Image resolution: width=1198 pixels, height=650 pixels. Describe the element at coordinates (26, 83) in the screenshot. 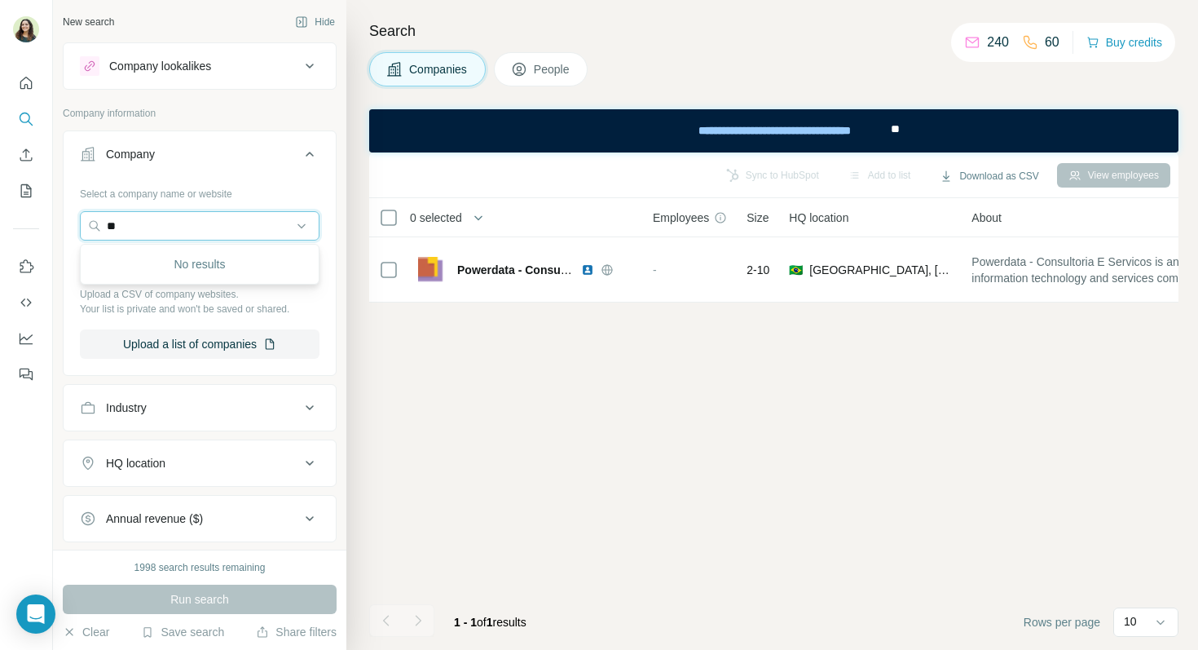

I see `button: Quick start` at that location.